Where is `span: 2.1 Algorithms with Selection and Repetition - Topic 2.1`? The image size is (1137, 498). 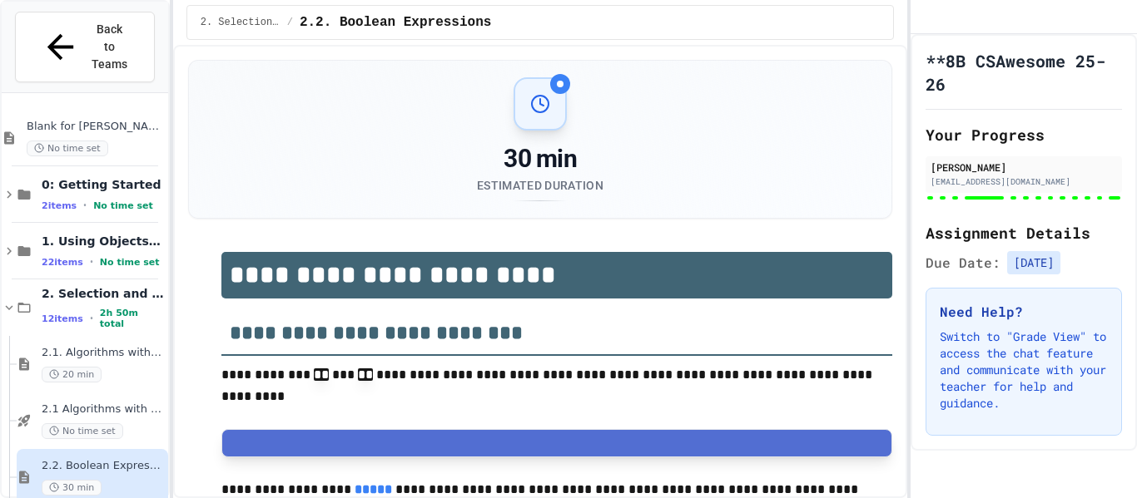 span: 2.1 Algorithms with Selection and Repetition - Topic 2.1 is located at coordinates (103, 409).